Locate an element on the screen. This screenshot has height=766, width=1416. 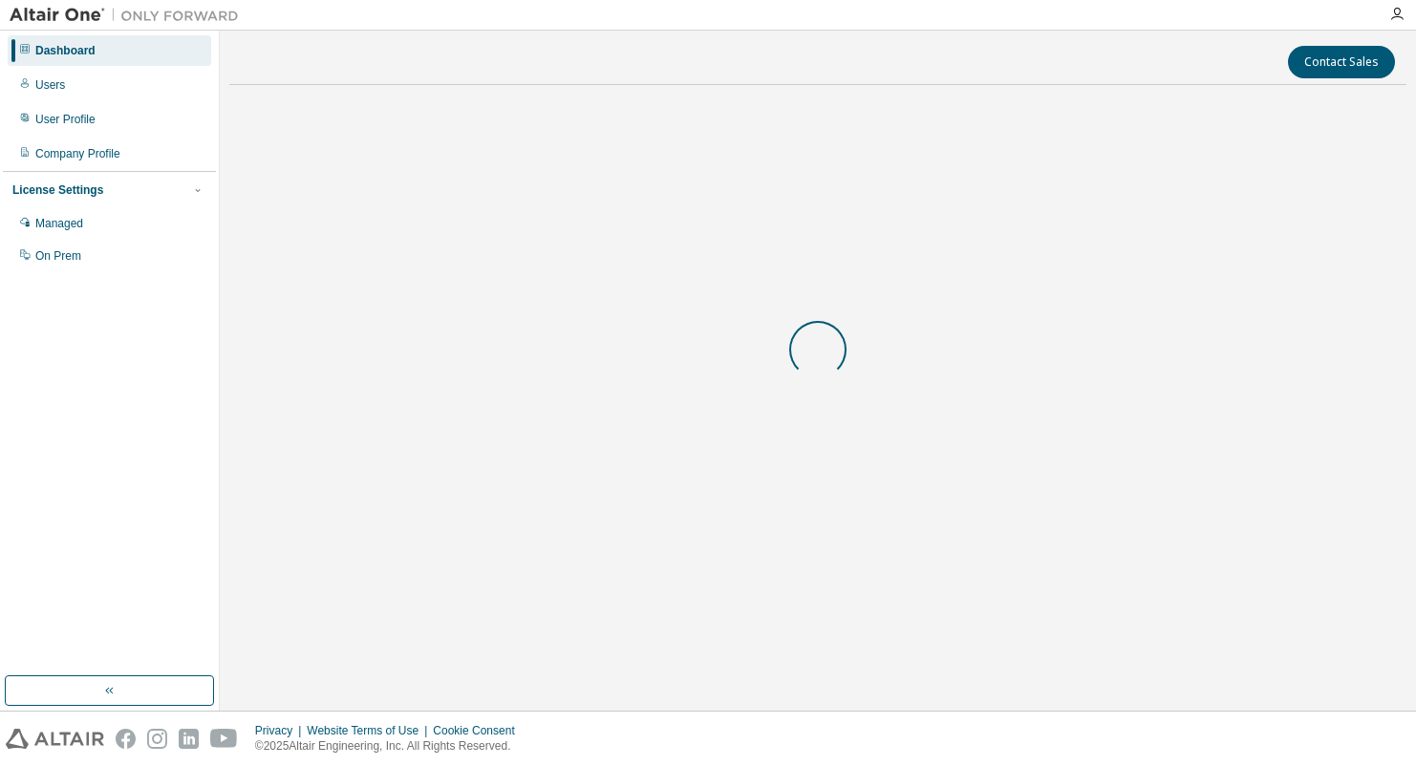
p: © 2025 Altair Engineering, Inc. All Rights Reserved. is located at coordinates (391, 746).